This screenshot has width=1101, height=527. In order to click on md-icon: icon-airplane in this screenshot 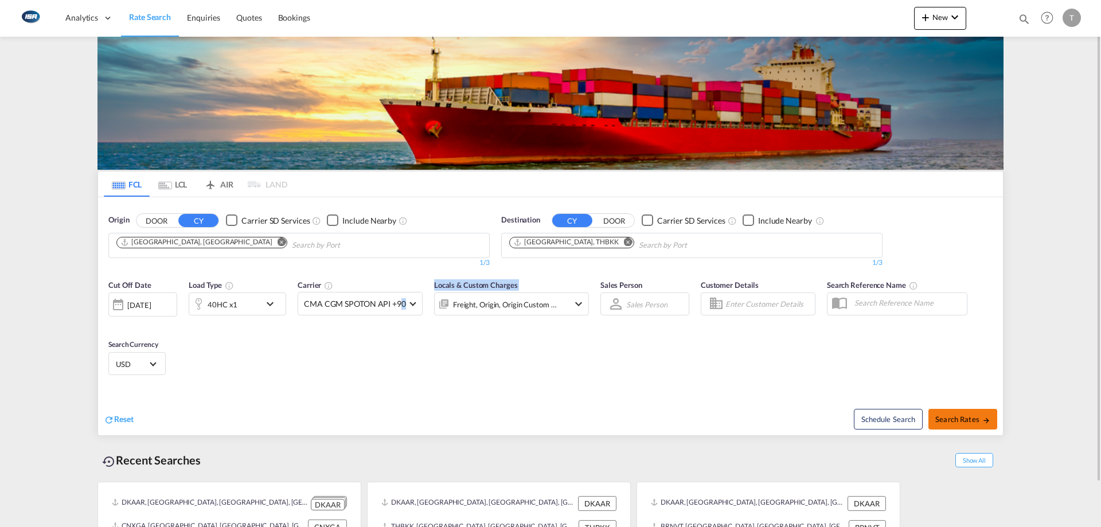, I will do `click(211, 182)`.